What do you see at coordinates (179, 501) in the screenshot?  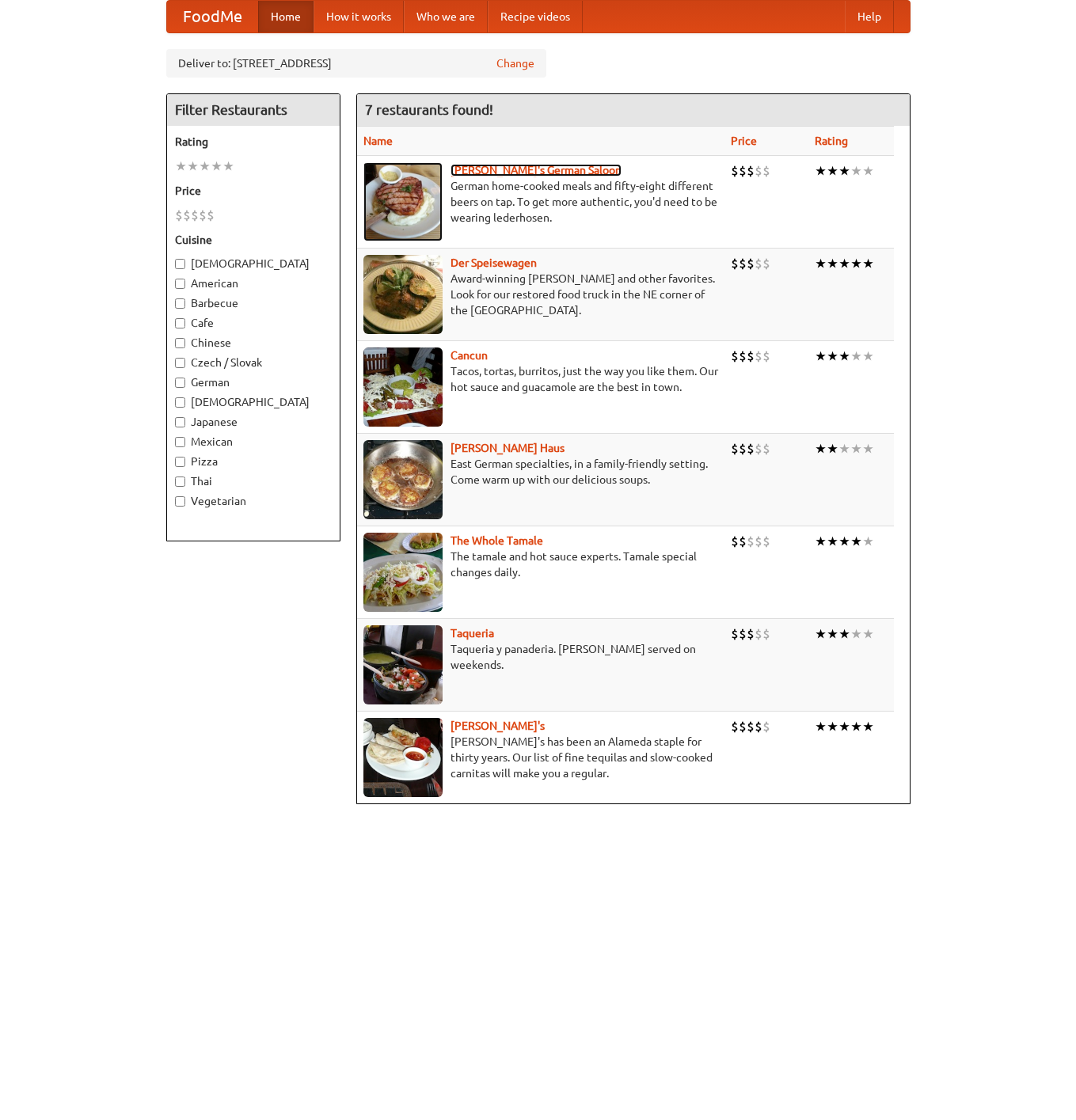 I see `input: Vegetarian` at bounding box center [179, 501].